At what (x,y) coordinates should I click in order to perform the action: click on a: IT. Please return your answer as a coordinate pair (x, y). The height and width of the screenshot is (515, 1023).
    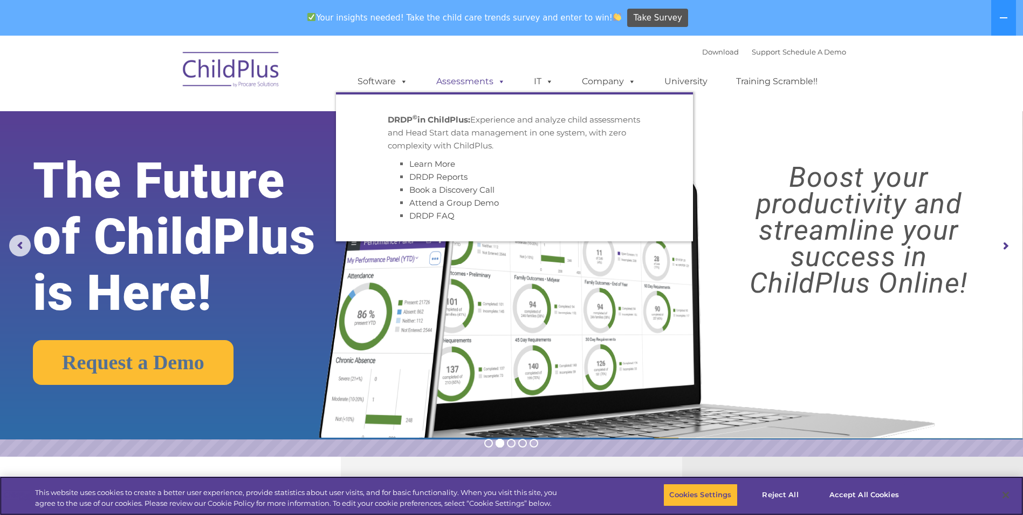
    Looking at the image, I should click on (544, 81).